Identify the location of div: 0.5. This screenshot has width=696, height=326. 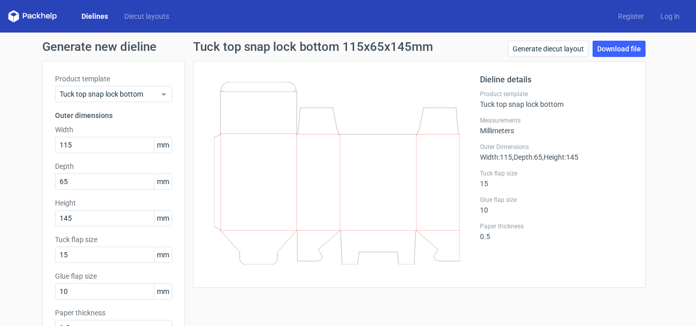
(556, 232).